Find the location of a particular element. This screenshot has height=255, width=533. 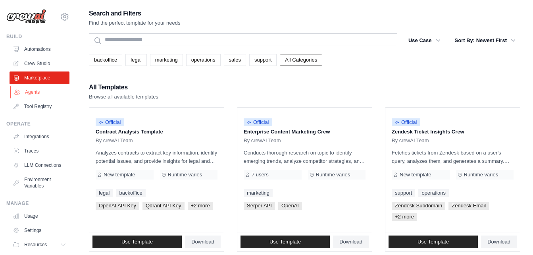

a: Integrations is located at coordinates (39, 136).